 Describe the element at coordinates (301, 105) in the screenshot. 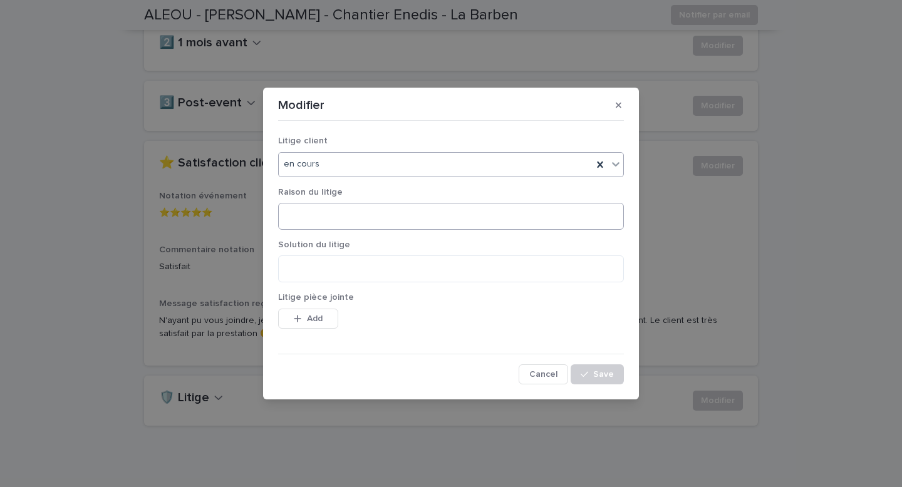

I see `p: Modifier` at that location.